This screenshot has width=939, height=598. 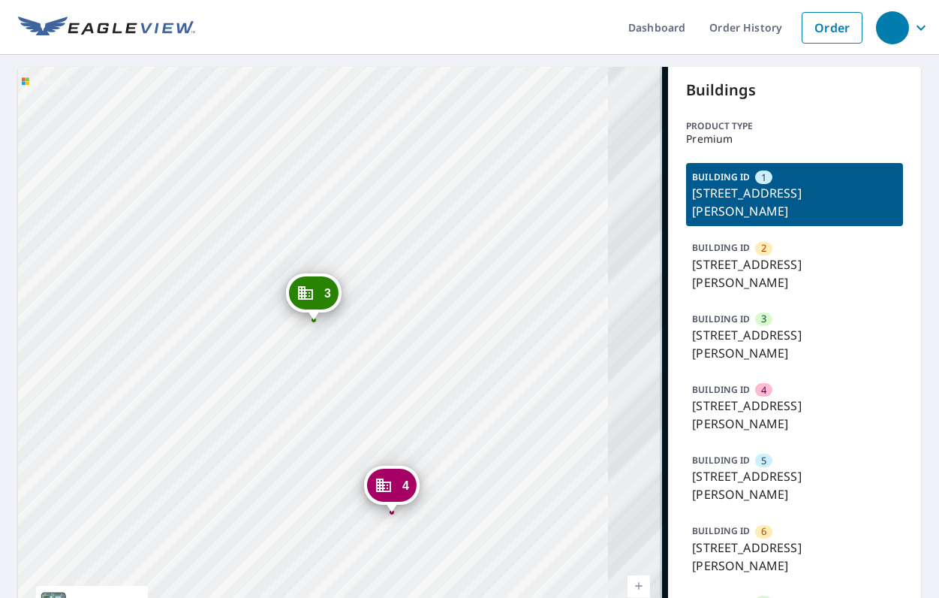 What do you see at coordinates (764, 248) in the screenshot?
I see `span: 2` at bounding box center [764, 248].